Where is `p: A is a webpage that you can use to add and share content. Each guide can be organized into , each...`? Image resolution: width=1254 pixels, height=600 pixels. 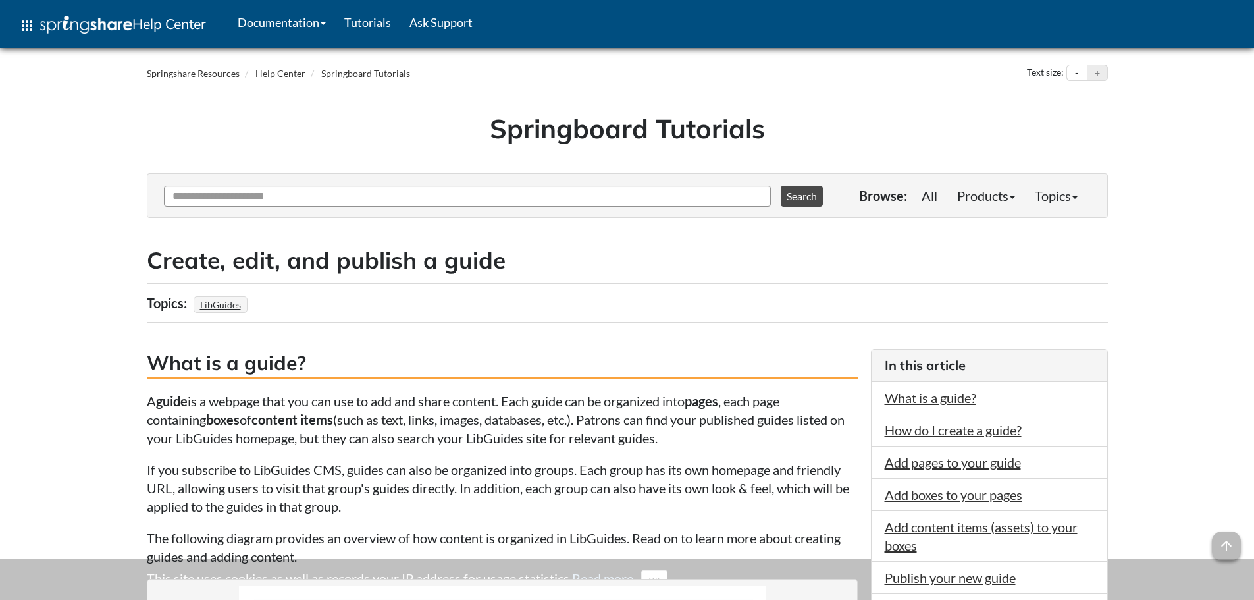 p: A is a webpage that you can use to add and share content. Each guide can be organized into , each... is located at coordinates (502, 419).